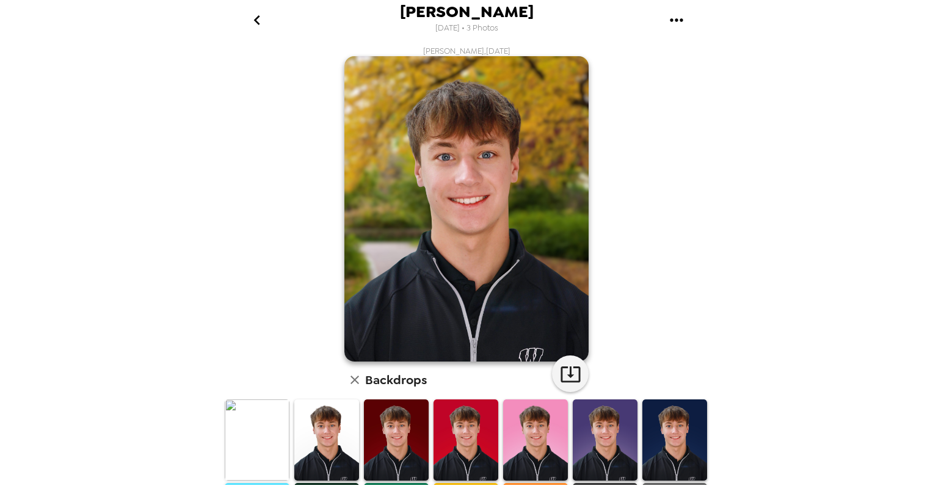  I want to click on img: Original, so click(257, 439).